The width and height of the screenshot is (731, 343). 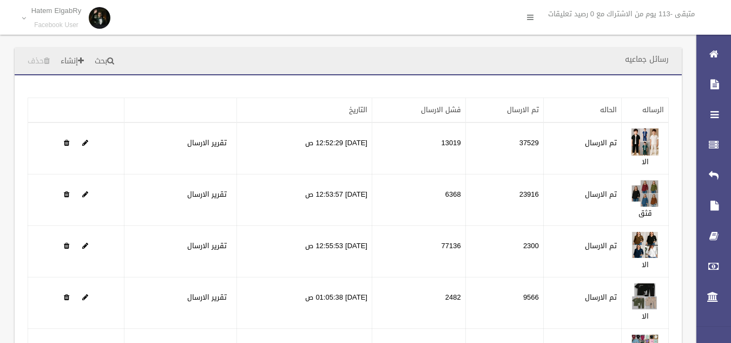 What do you see at coordinates (104, 61) in the screenshot?
I see `a: بحث` at bounding box center [104, 61].